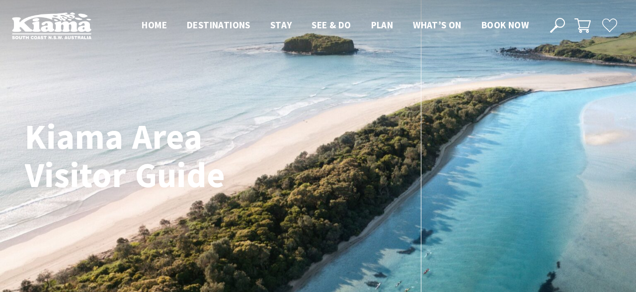 This screenshot has width=636, height=292. I want to click on span: What’s On, so click(437, 25).